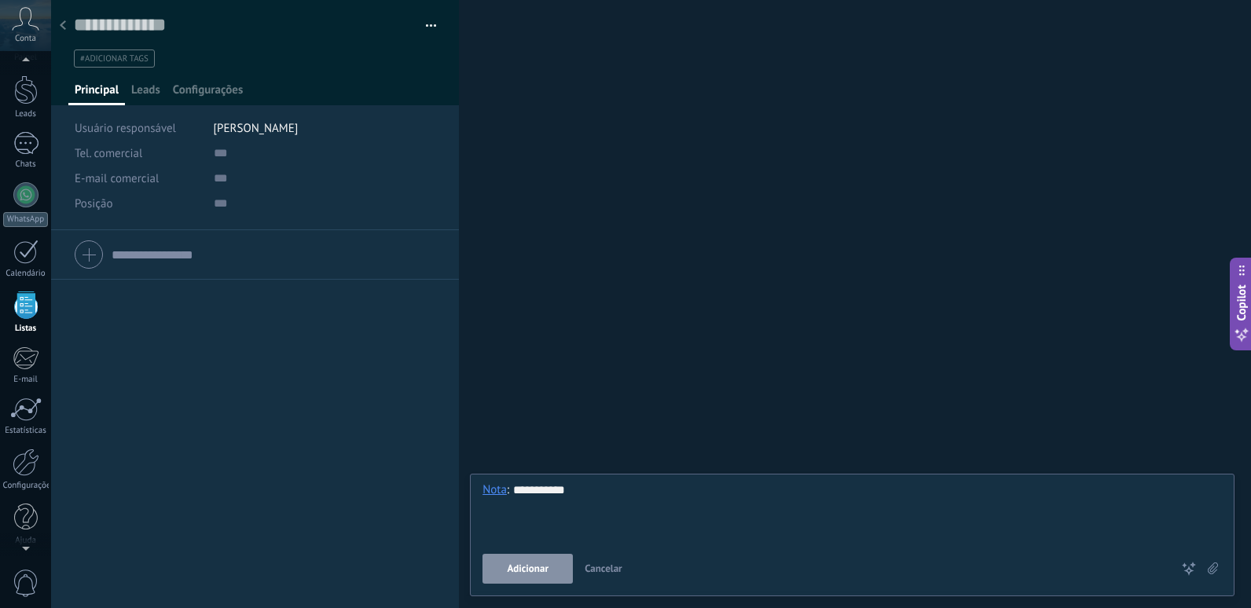 This screenshot has width=1251, height=608. What do you see at coordinates (138, 128) in the screenshot?
I see `div: Usuário responsável` at bounding box center [138, 128].